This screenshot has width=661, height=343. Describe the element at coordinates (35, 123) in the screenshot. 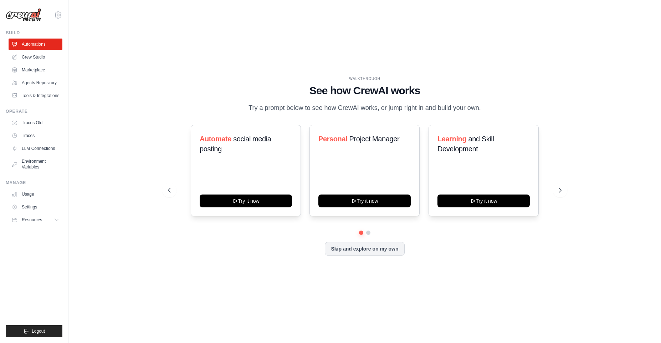

I see `a: Traces Old` at that location.